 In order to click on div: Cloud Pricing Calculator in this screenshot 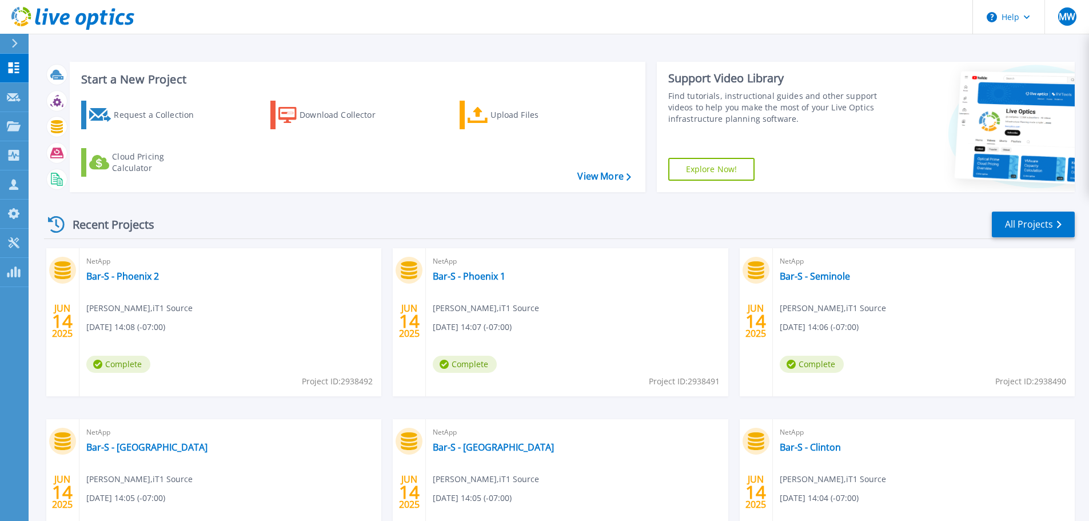, I will do `click(158, 162)`.